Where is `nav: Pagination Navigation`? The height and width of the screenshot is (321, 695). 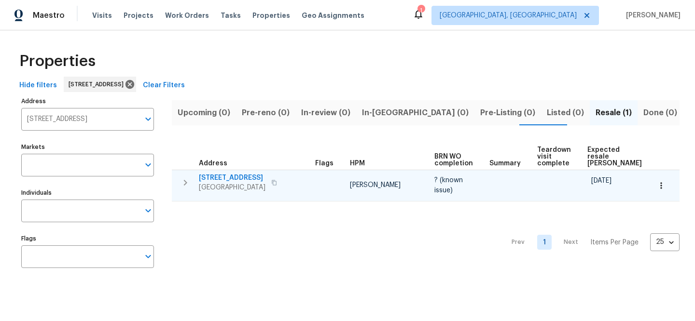 nav: Pagination Navigation is located at coordinates (590, 243).